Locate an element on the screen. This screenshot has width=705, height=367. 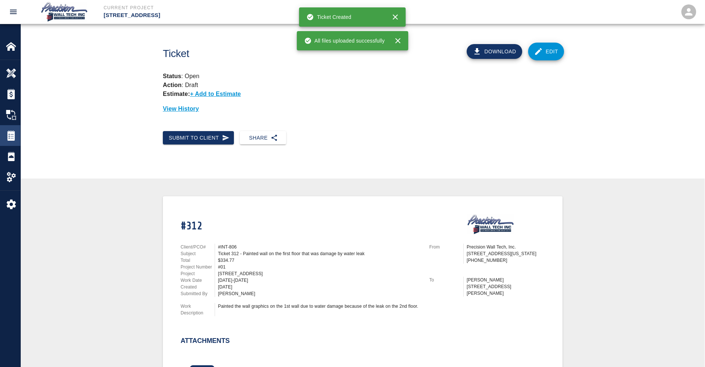
div: $334.77 is located at coordinates (319, 260).